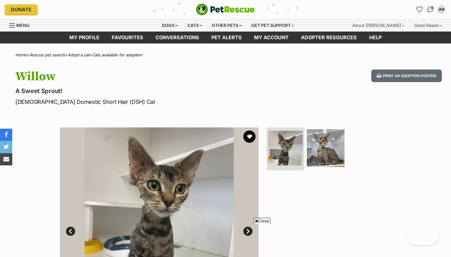 Image resolution: width=451 pixels, height=257 pixels. Describe the element at coordinates (271, 37) in the screenshot. I see `a: My account` at that location.